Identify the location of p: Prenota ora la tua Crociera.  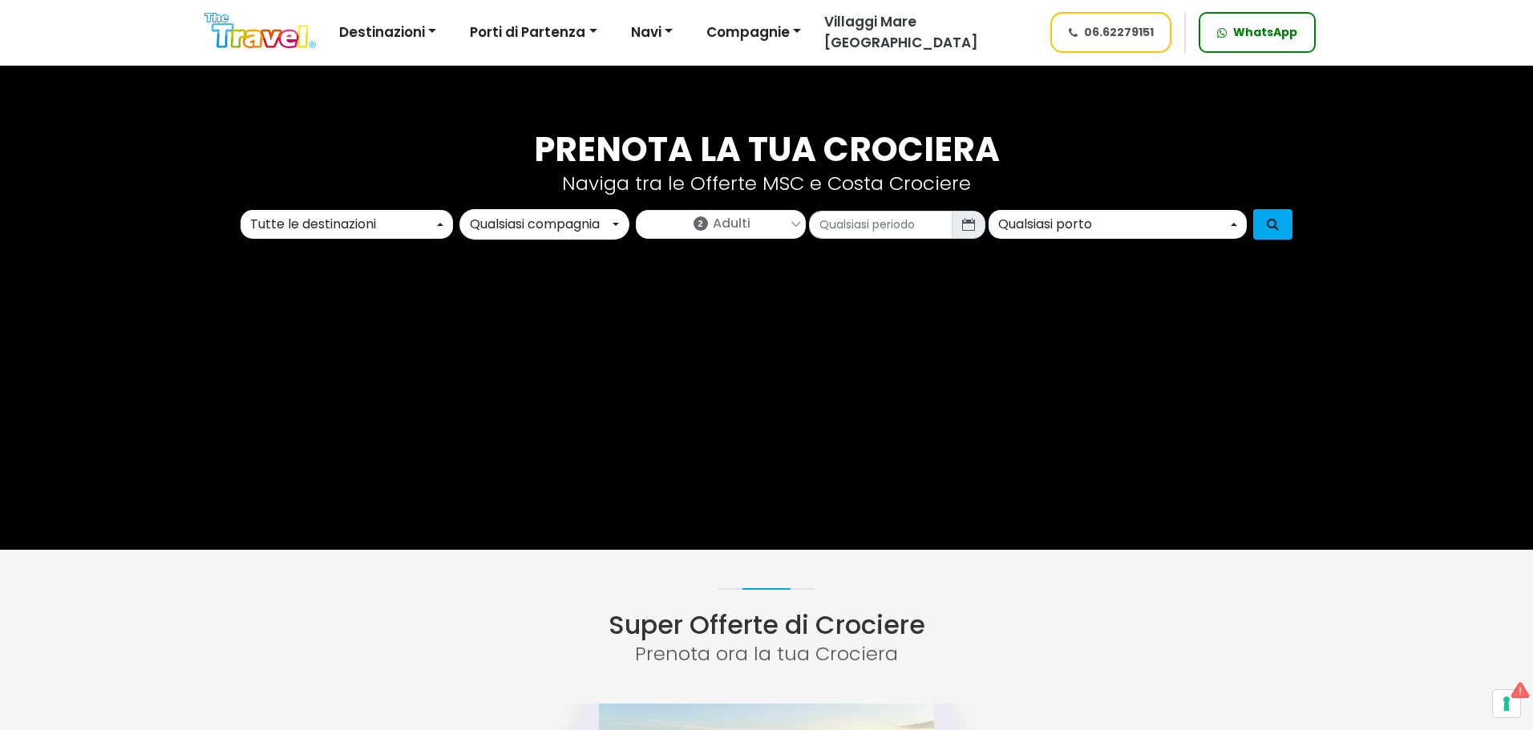
(766, 654).